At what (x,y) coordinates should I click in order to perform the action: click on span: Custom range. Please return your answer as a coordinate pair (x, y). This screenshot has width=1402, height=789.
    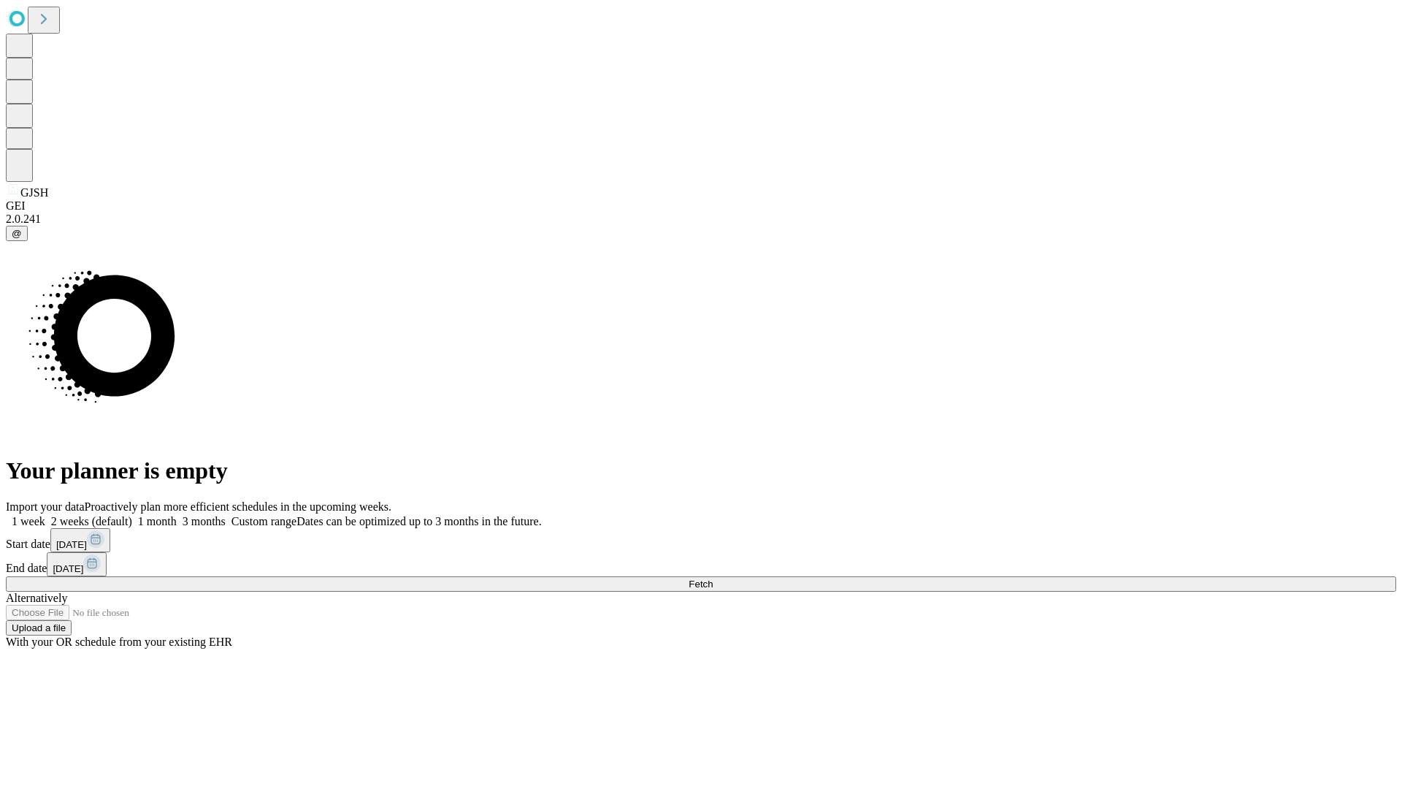
    Looking at the image, I should click on (264, 521).